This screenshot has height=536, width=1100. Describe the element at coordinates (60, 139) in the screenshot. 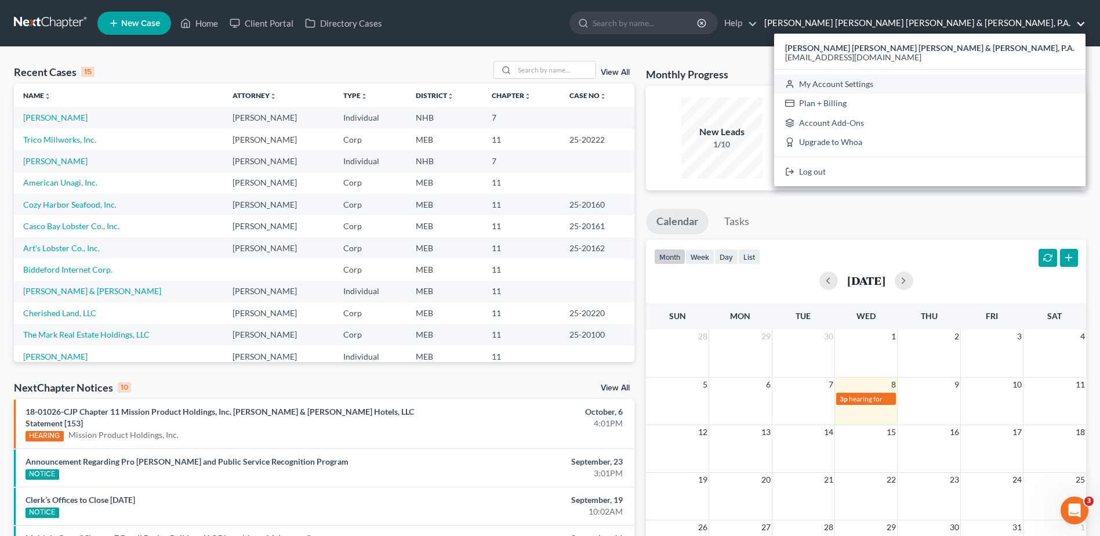

I see `a: Trico Millworks, Inc.` at that location.